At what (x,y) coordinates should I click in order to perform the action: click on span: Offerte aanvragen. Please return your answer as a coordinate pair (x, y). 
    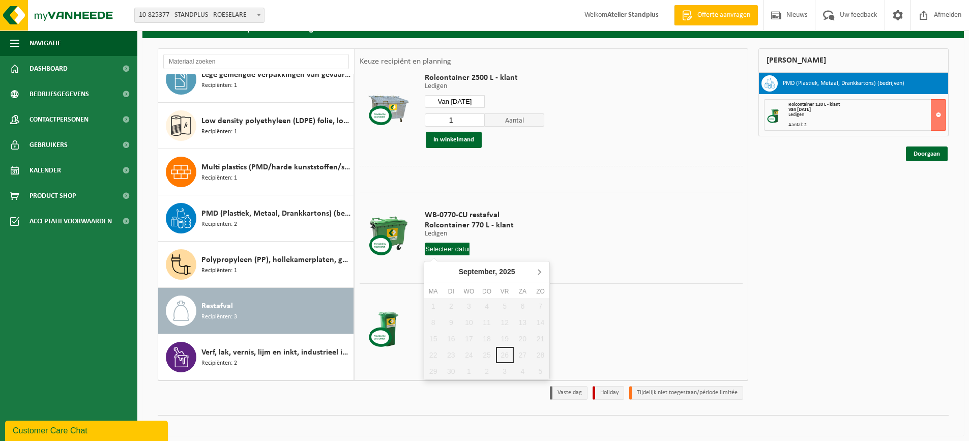
    Looking at the image, I should click on (724, 15).